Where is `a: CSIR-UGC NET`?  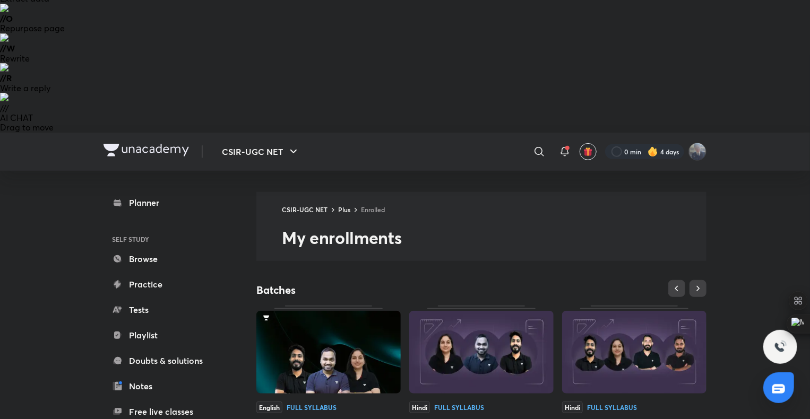 a: CSIR-UGC NET is located at coordinates (305, 210).